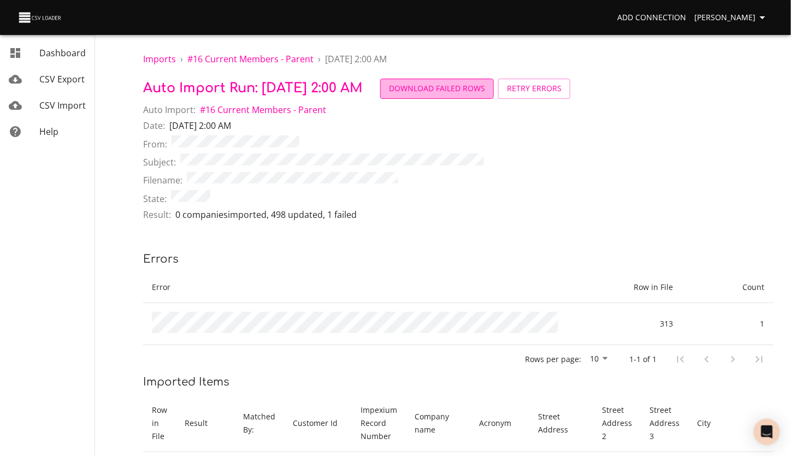  Describe the element at coordinates (636, 323) in the screenshot. I see `td: 313` at that location.